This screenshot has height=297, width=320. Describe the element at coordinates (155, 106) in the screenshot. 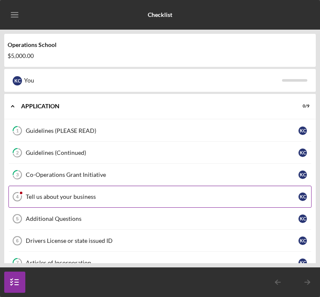

I see `div: Application` at that location.